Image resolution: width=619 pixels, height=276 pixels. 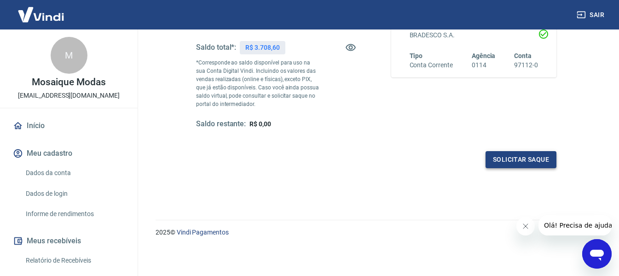 What do you see at coordinates (202, 232) in the screenshot?
I see `a: Vindi Pagamentos` at bounding box center [202, 232].